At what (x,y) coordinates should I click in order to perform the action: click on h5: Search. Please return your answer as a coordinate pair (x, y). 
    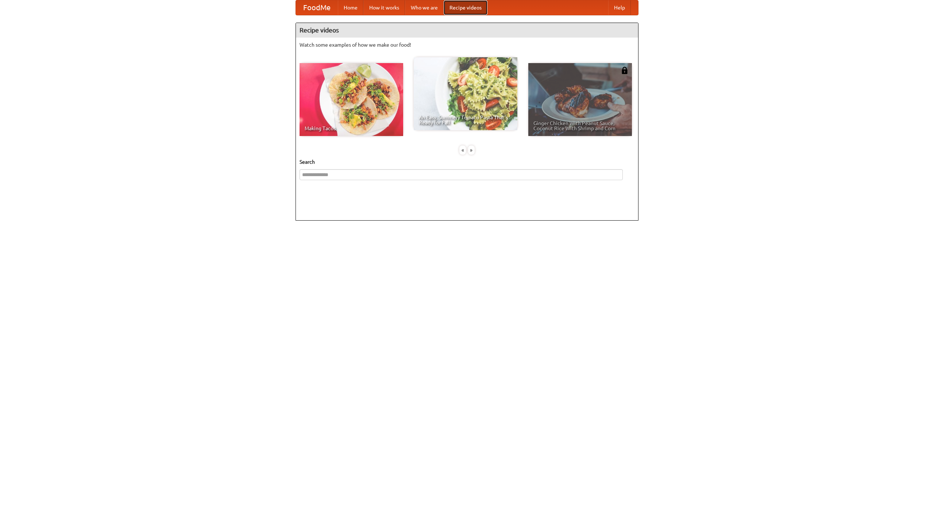
    Looking at the image, I should click on (467, 162).